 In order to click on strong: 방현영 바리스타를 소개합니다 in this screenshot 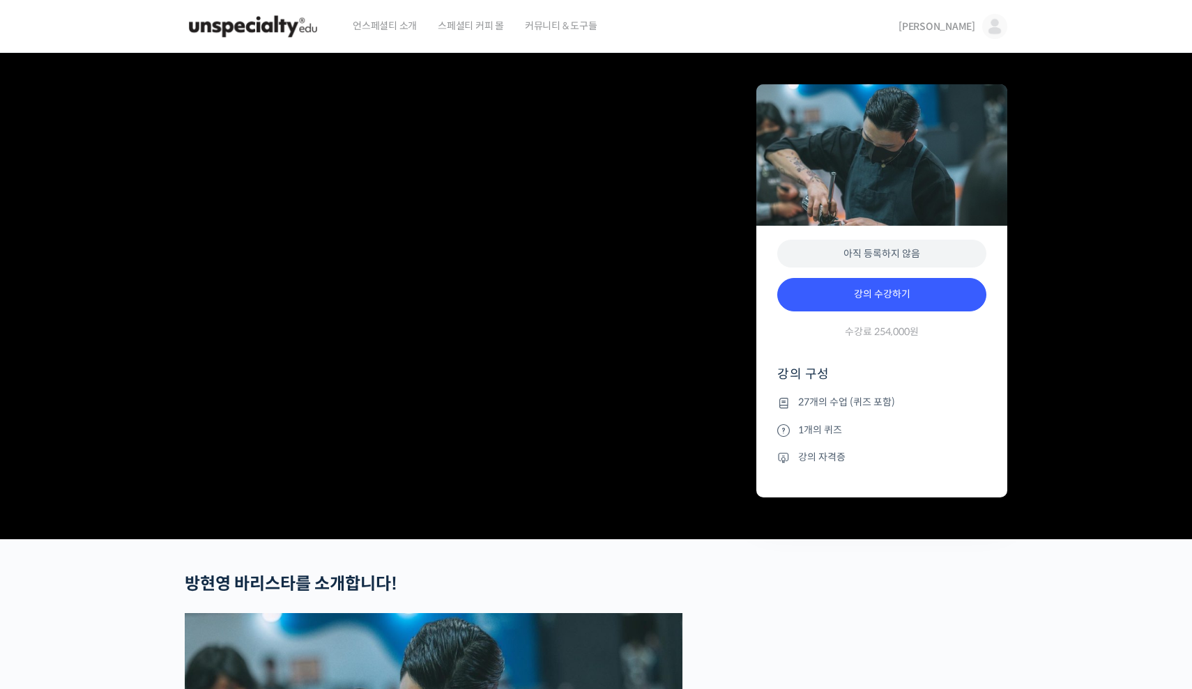, I will do `click(288, 584)`.